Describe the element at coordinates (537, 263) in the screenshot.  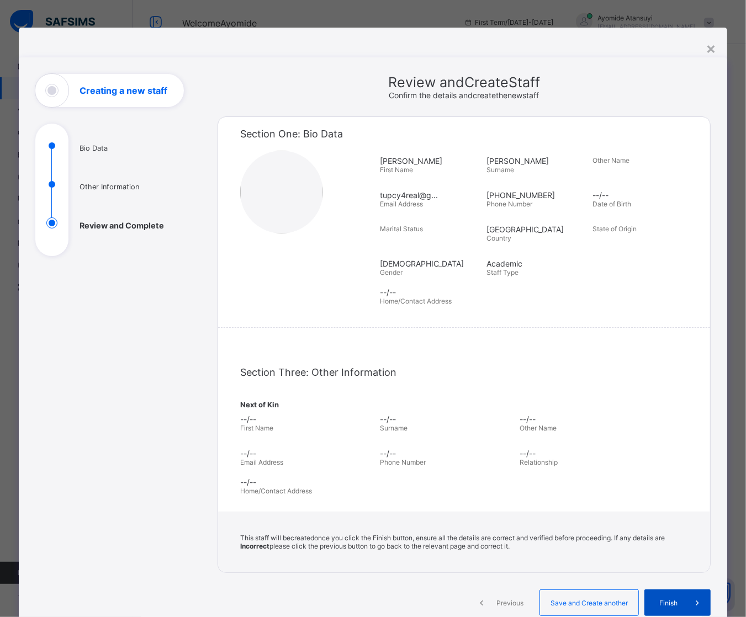
I see `span: Academic` at that location.